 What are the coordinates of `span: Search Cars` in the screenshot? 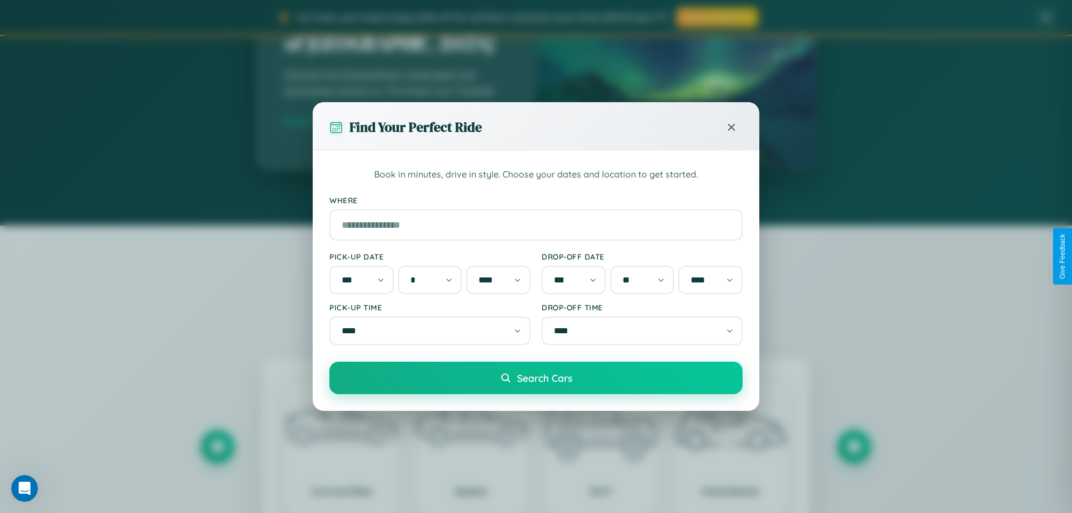 It's located at (544, 378).